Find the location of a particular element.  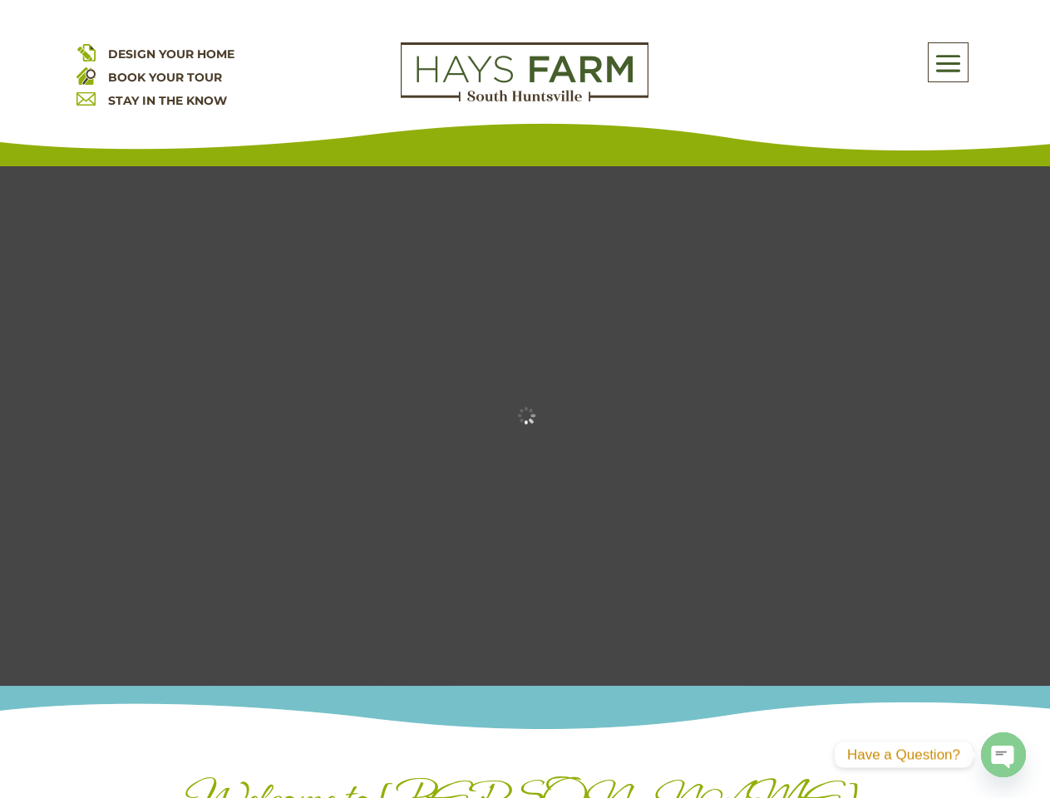

img: Logo is located at coordinates (525, 72).